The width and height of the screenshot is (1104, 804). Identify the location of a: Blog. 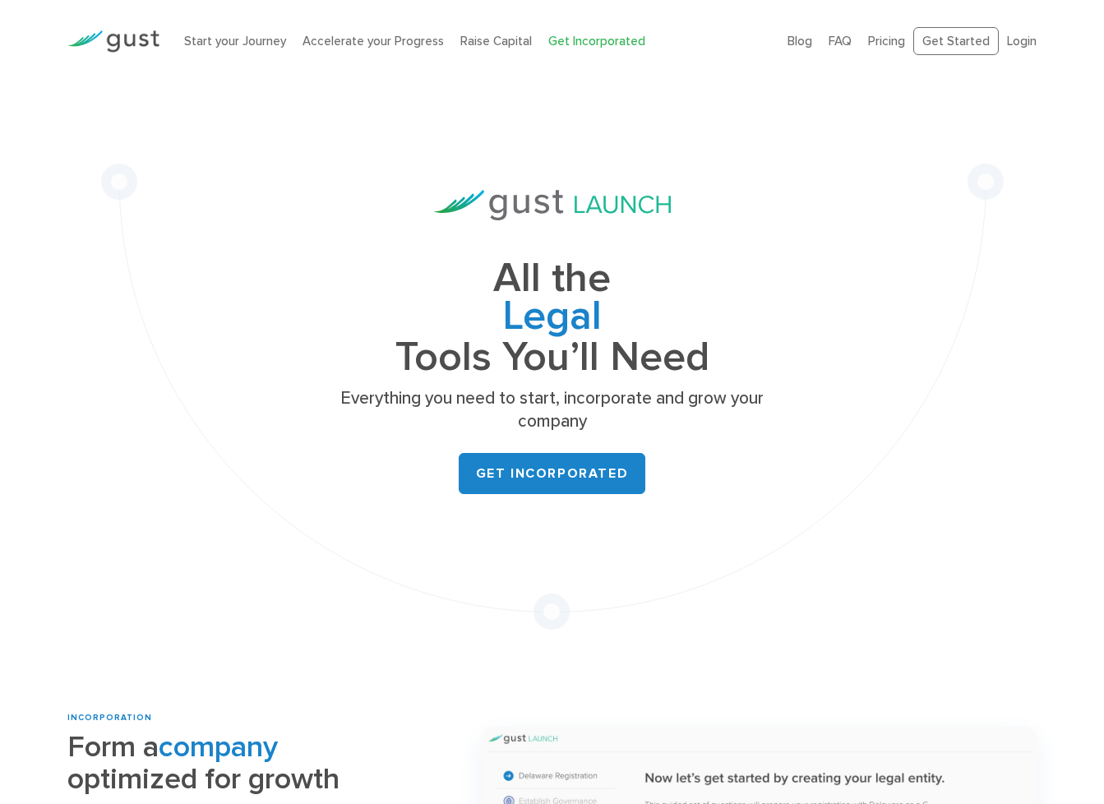
(800, 41).